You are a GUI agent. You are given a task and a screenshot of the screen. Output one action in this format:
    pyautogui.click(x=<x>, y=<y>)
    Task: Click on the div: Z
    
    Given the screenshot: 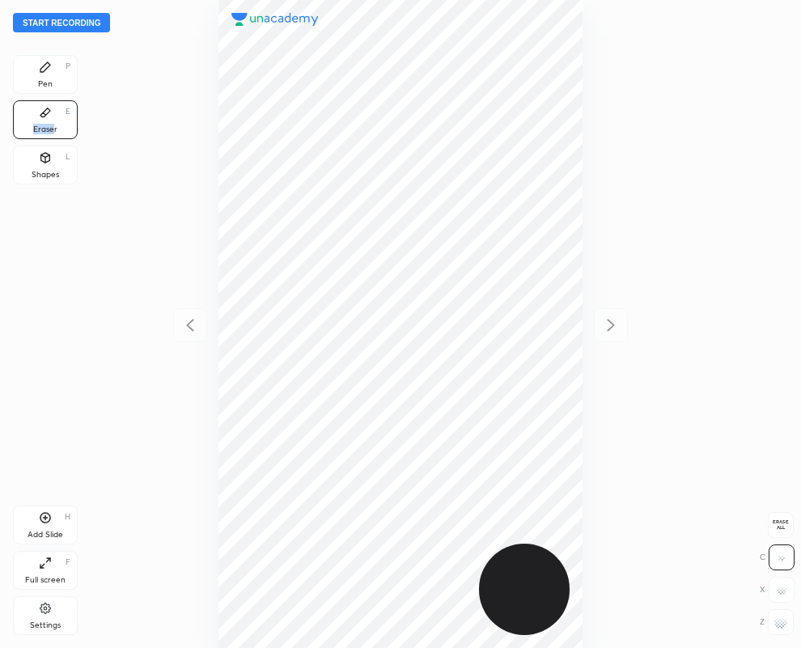 What is the action you would take?
    pyautogui.click(x=776, y=622)
    